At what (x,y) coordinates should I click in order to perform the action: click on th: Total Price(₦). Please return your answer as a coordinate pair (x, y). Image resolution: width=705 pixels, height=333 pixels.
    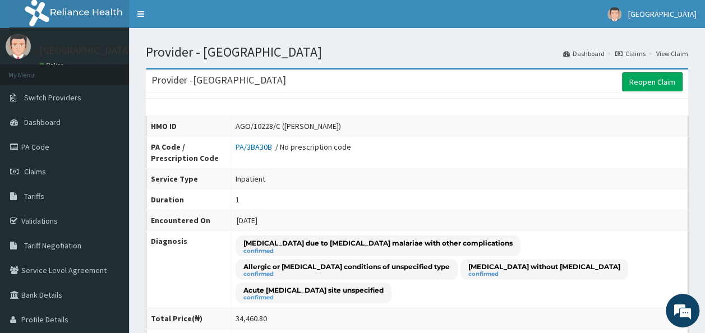
    Looking at the image, I should click on (188, 319).